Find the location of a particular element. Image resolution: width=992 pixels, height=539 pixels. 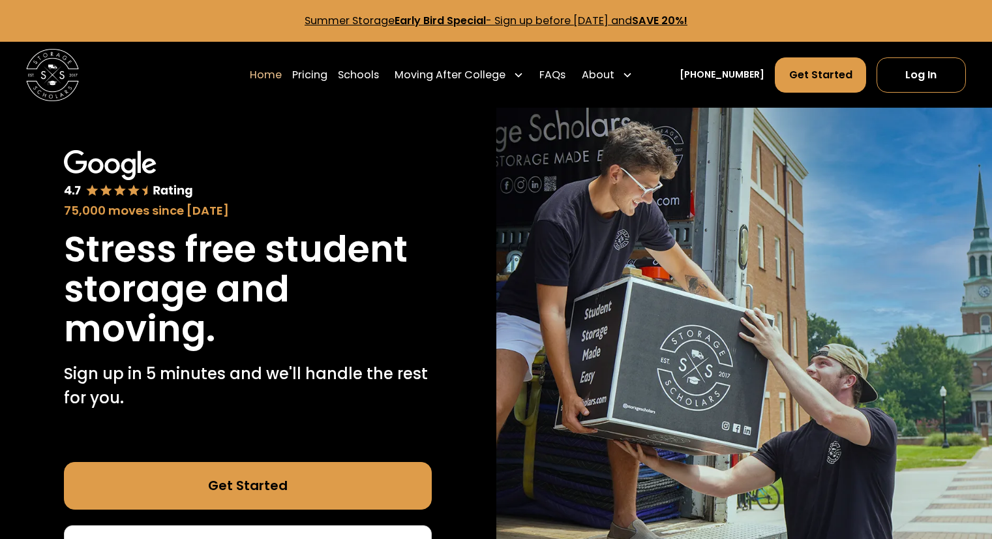

a: home is located at coordinates (52, 75).